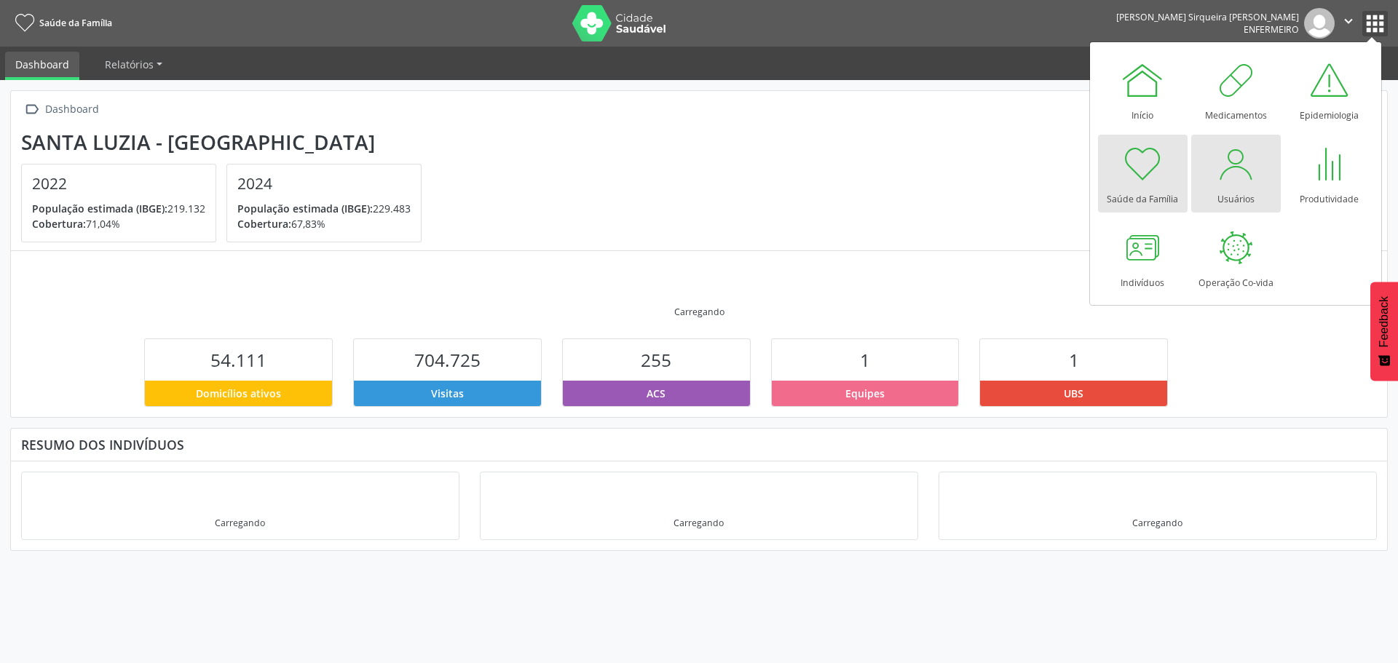 The width and height of the screenshot is (1398, 663). What do you see at coordinates (61, 109) in the screenshot?
I see `a:  Dashboard` at bounding box center [61, 109].